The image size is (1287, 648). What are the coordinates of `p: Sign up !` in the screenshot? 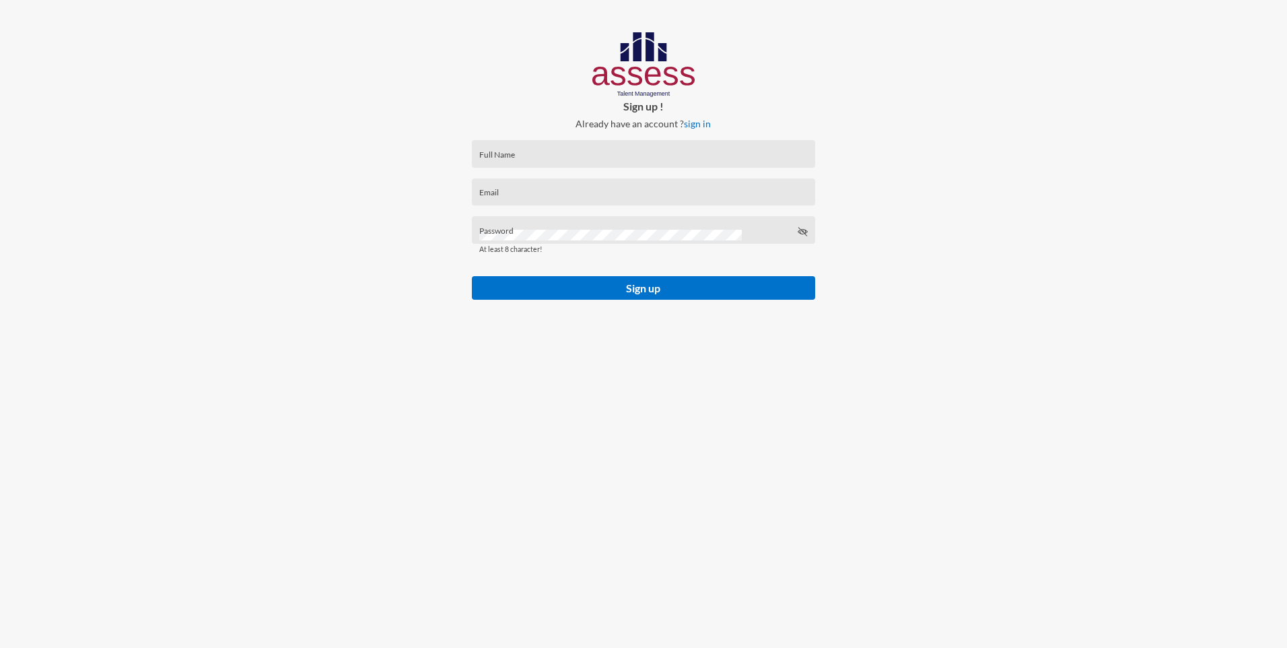 It's located at (643, 106).